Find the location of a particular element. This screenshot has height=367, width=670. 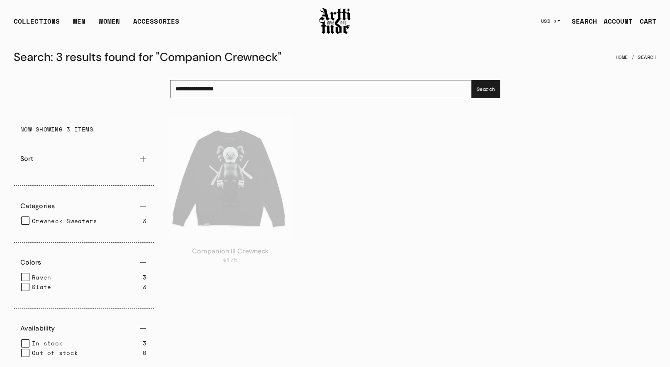

a: WOMEN is located at coordinates (109, 24).